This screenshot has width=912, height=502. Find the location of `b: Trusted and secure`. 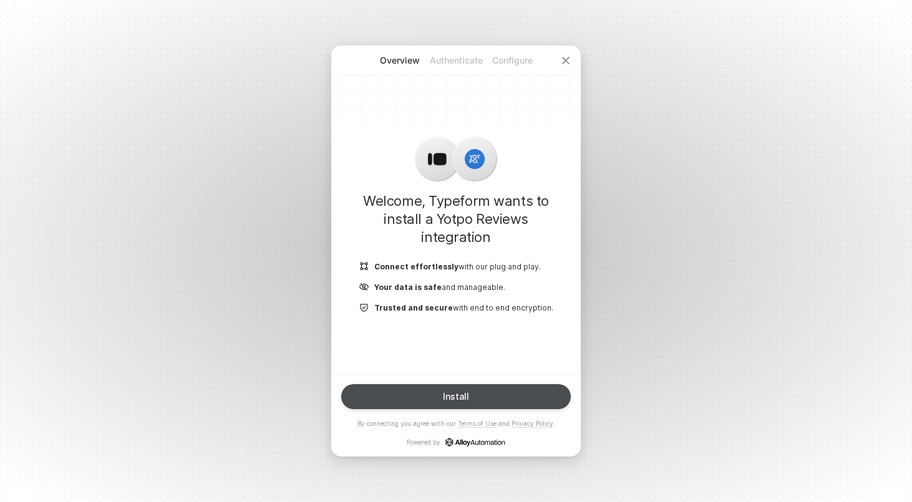

b: Trusted and secure is located at coordinates (414, 308).